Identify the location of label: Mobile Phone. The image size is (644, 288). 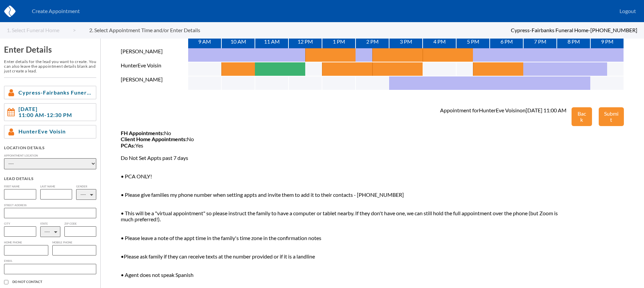
(75, 243).